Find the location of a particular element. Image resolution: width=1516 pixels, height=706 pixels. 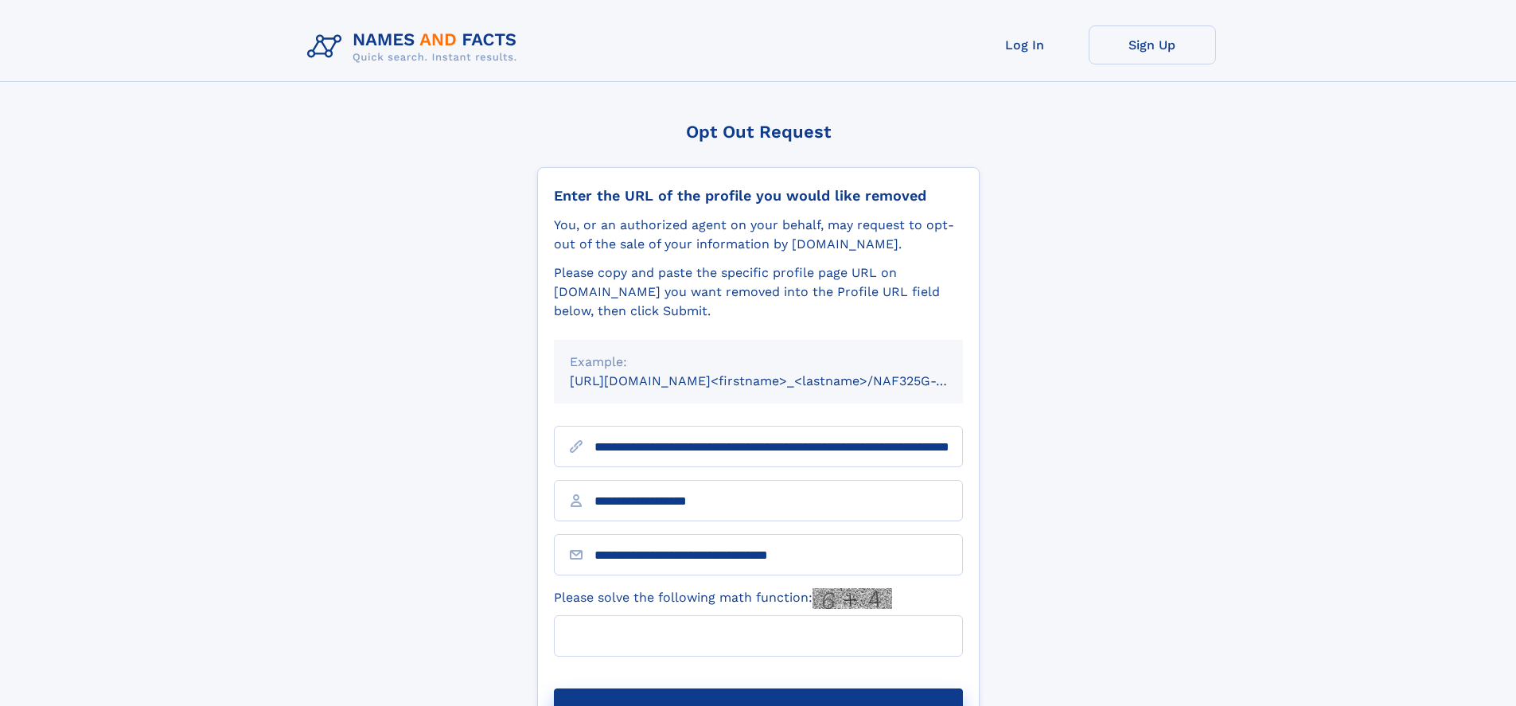

div: You, or an authorized agent on your behalf, may request to opt-out of the sale of your informatio... is located at coordinates (758, 235).